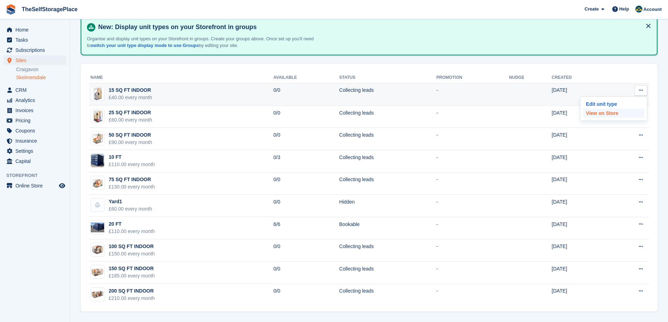 This screenshot has height=322, width=668. What do you see at coordinates (130, 202) in the screenshot?
I see `div: Yard1` at bounding box center [130, 202].